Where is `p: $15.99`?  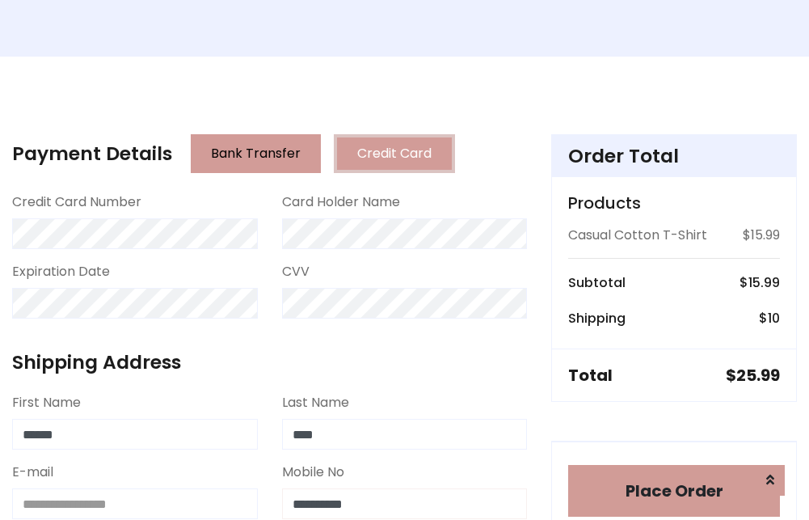 p: $15.99 is located at coordinates (761, 235).